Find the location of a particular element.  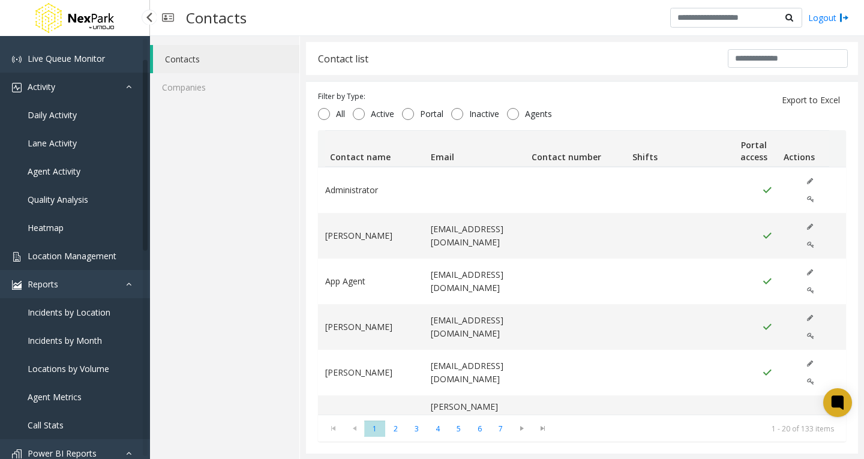

span: Active is located at coordinates (382, 114).